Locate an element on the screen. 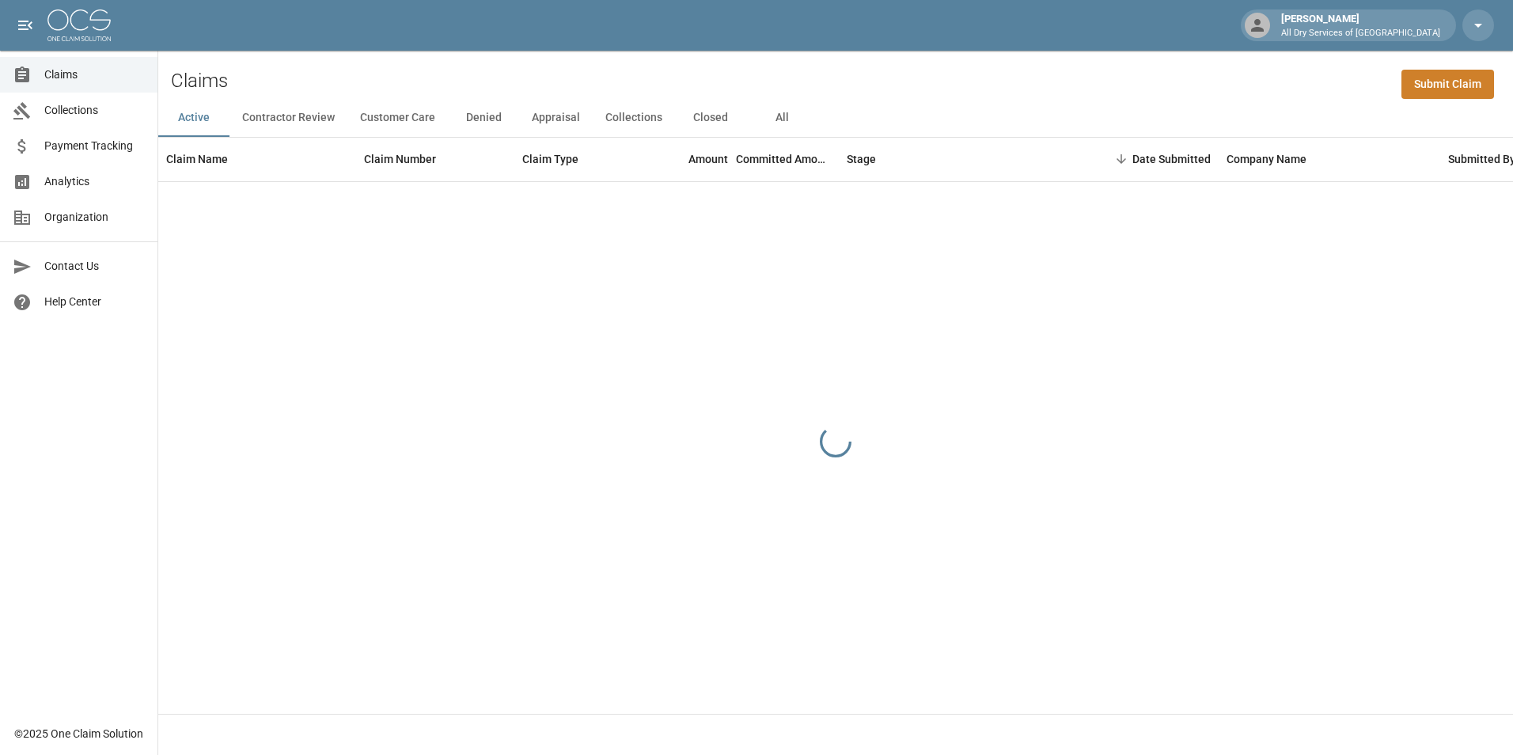 Image resolution: width=1513 pixels, height=755 pixels. span: Claims is located at coordinates (94, 74).